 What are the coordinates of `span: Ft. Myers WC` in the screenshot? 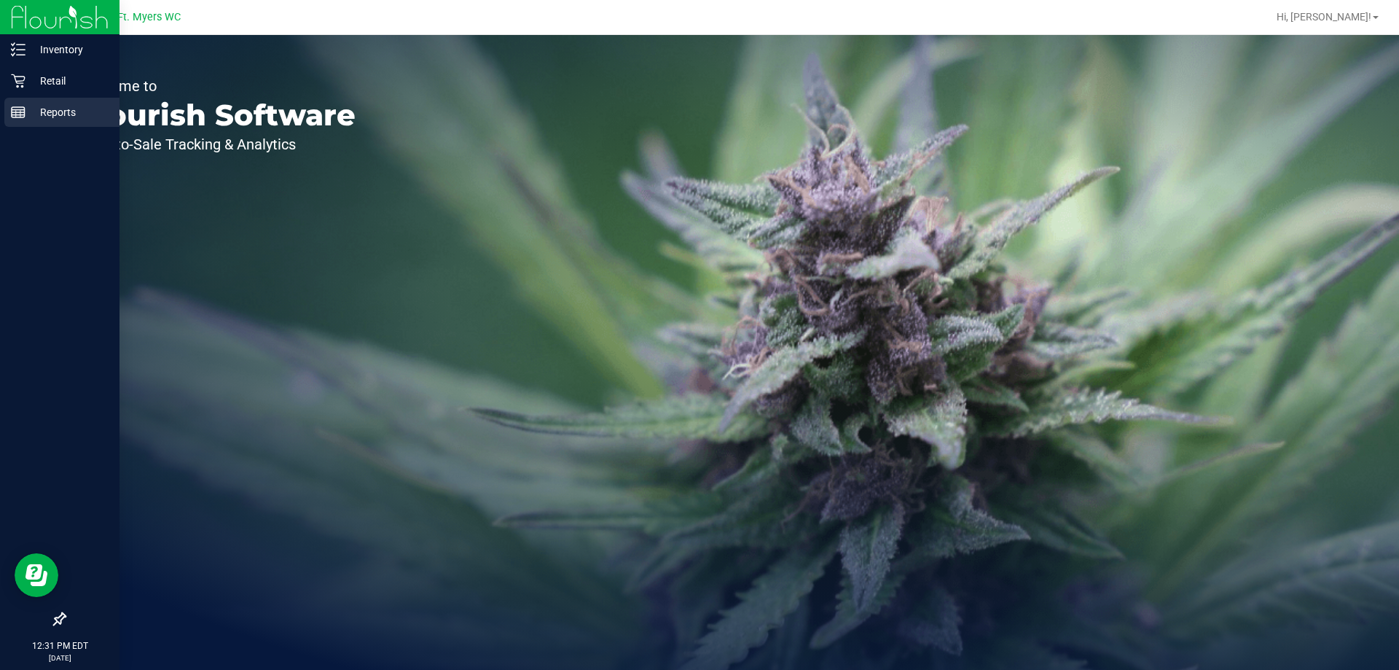 It's located at (149, 17).